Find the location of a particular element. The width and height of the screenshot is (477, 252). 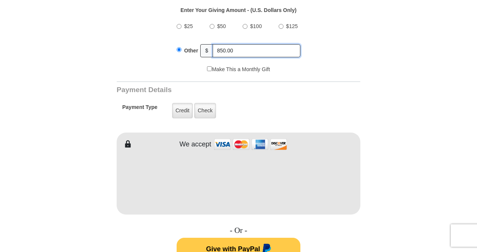

h4: We accept is located at coordinates (195, 145).